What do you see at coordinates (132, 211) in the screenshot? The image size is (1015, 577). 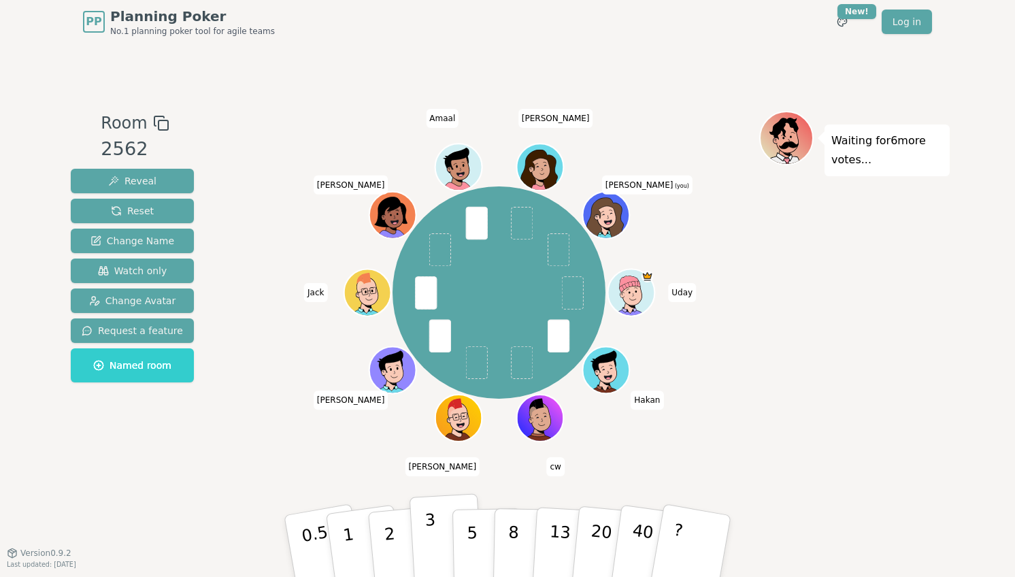 I see `span: Reset` at bounding box center [132, 211].